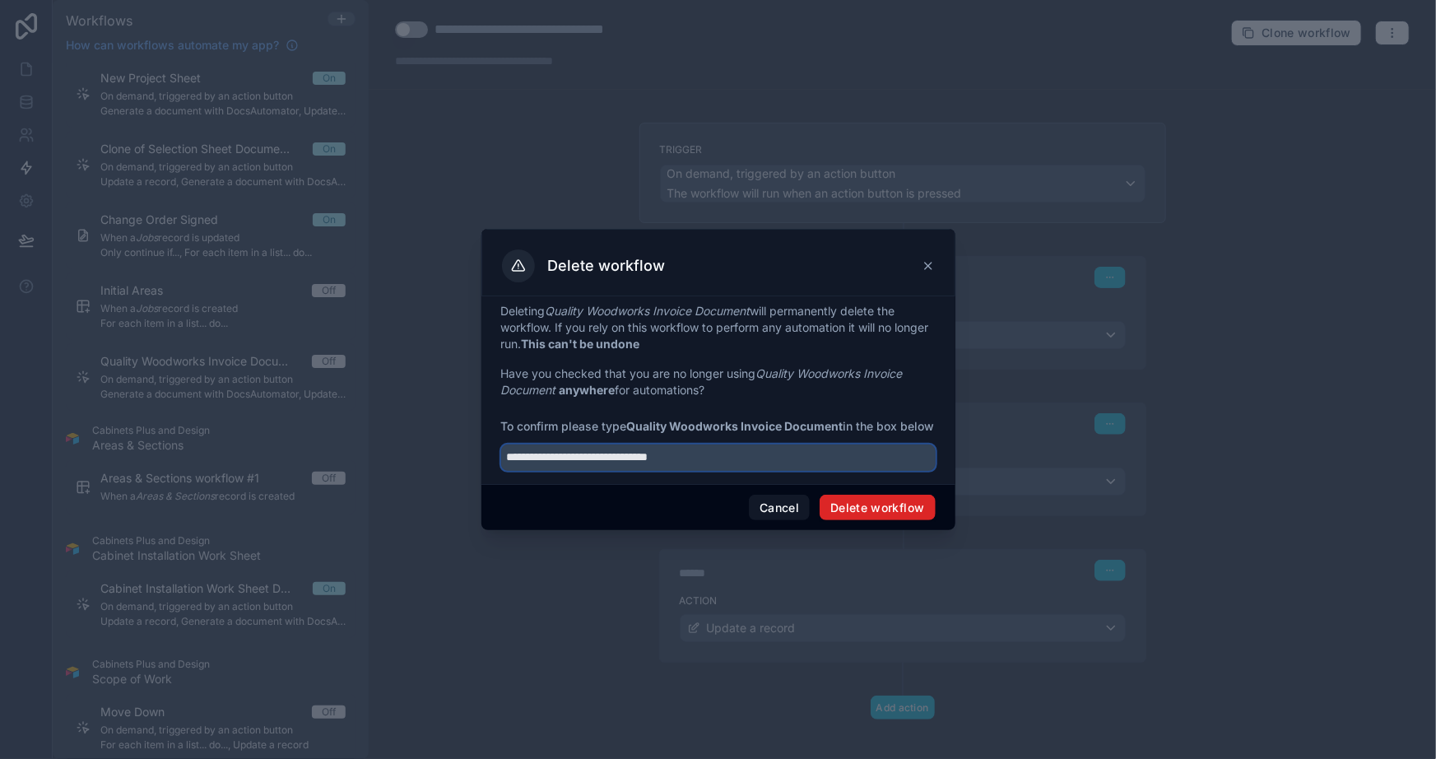 The image size is (1436, 759). Describe the element at coordinates (606, 266) in the screenshot. I see `h3: Delete workflow` at that location.